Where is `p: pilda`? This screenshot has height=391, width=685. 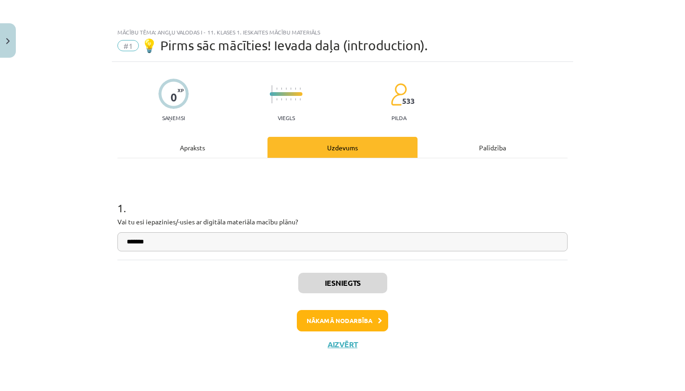 p: pilda is located at coordinates (399, 118).